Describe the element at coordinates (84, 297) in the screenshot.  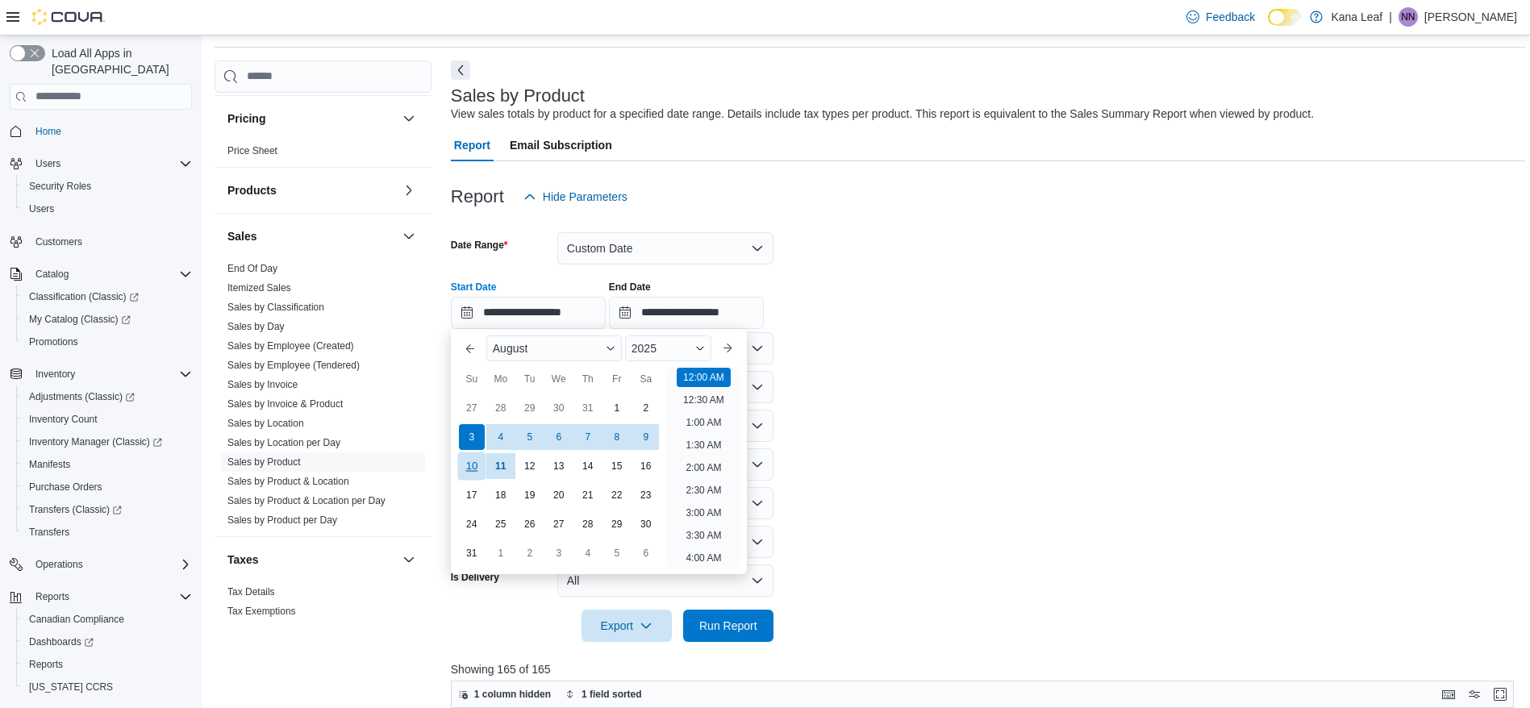
I see `a: Classification (Classic)` at that location.